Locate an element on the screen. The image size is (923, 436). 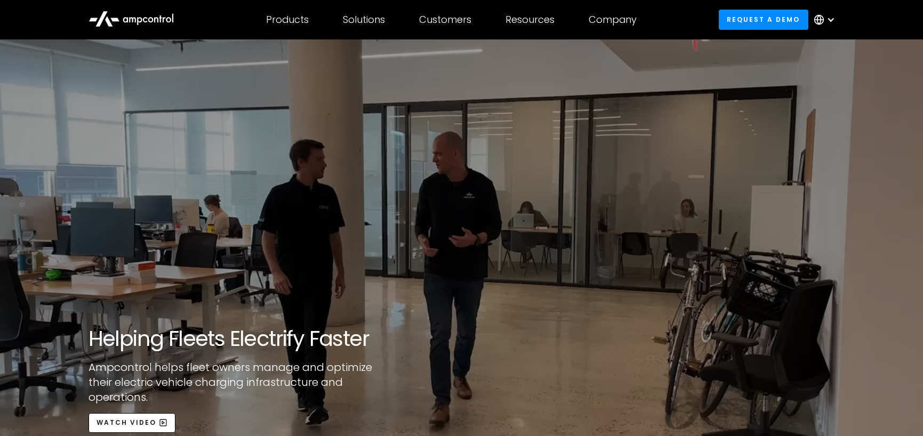
div: Company is located at coordinates (613, 20).